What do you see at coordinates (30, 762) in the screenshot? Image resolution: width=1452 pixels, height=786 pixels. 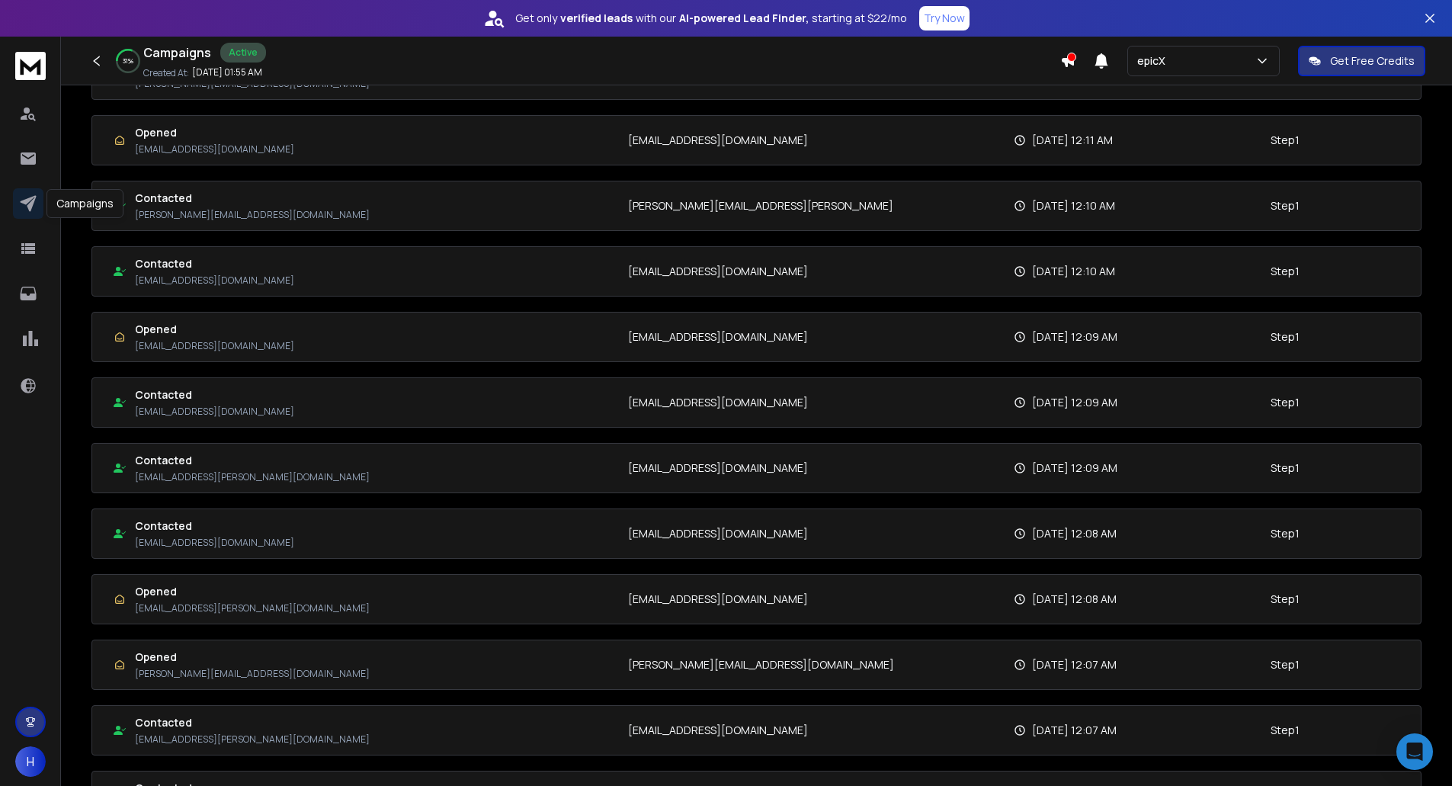 I see `span: H` at bounding box center [30, 762].